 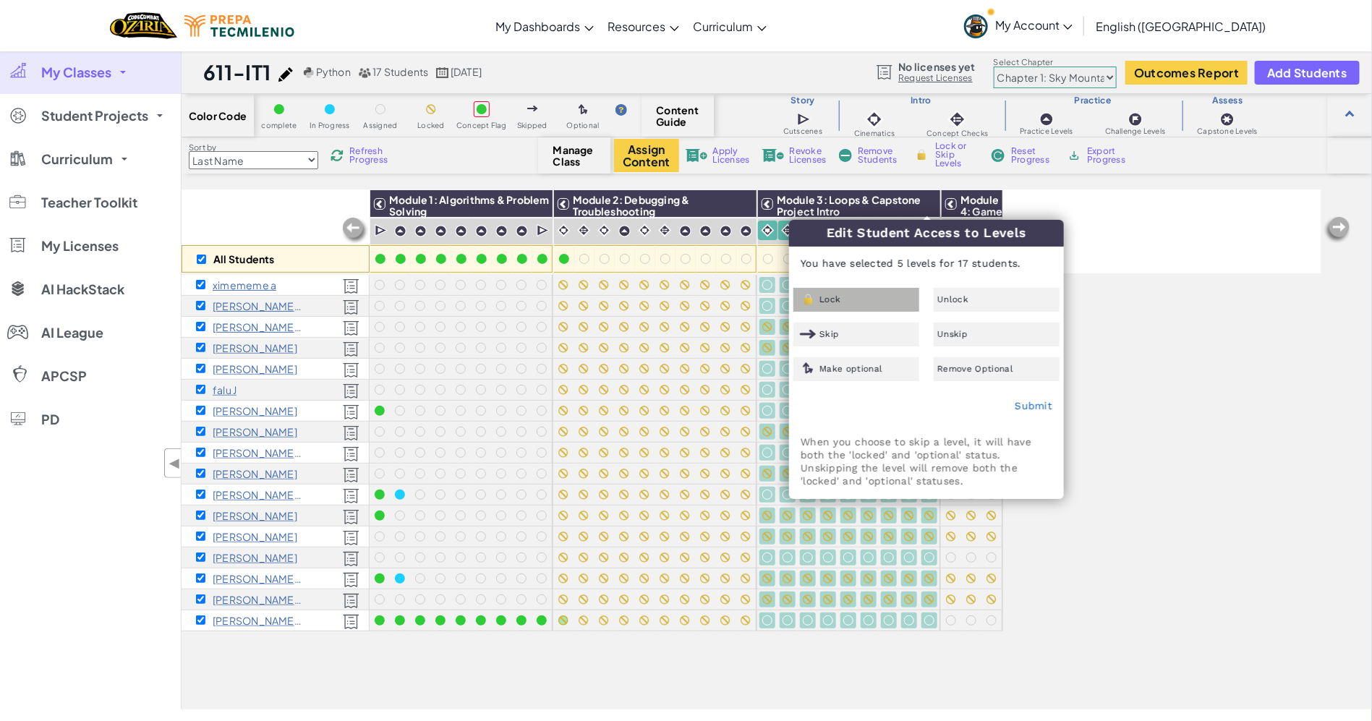 What do you see at coordinates (731, 156) in the screenshot?
I see `span: Apply Licenses` at bounding box center [731, 156].